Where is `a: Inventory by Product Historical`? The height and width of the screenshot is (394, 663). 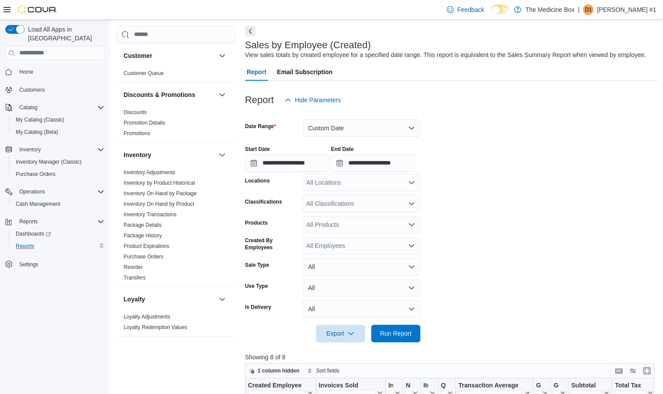 a: Inventory by Product Historical is located at coordinates (159, 183).